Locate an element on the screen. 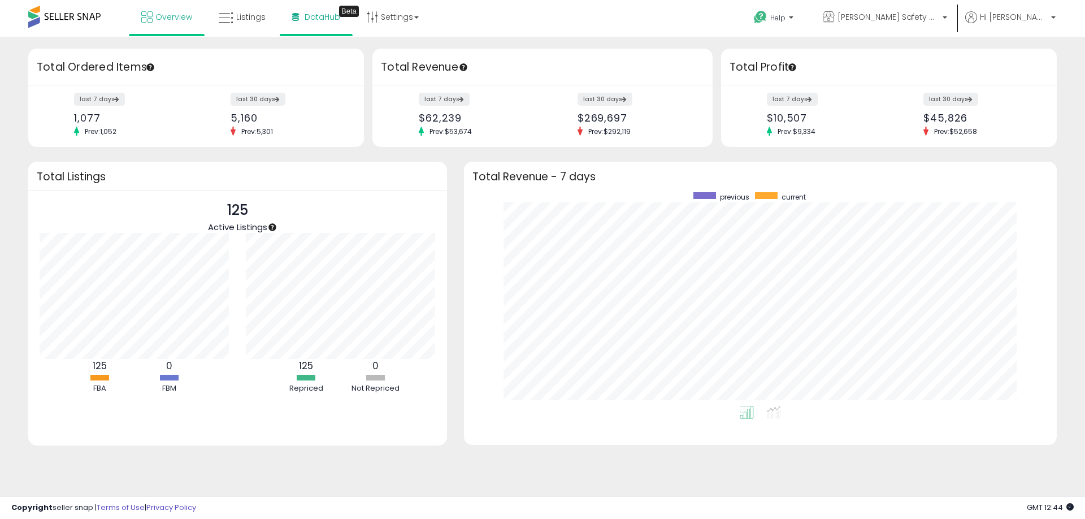  span: previous is located at coordinates (735, 197).